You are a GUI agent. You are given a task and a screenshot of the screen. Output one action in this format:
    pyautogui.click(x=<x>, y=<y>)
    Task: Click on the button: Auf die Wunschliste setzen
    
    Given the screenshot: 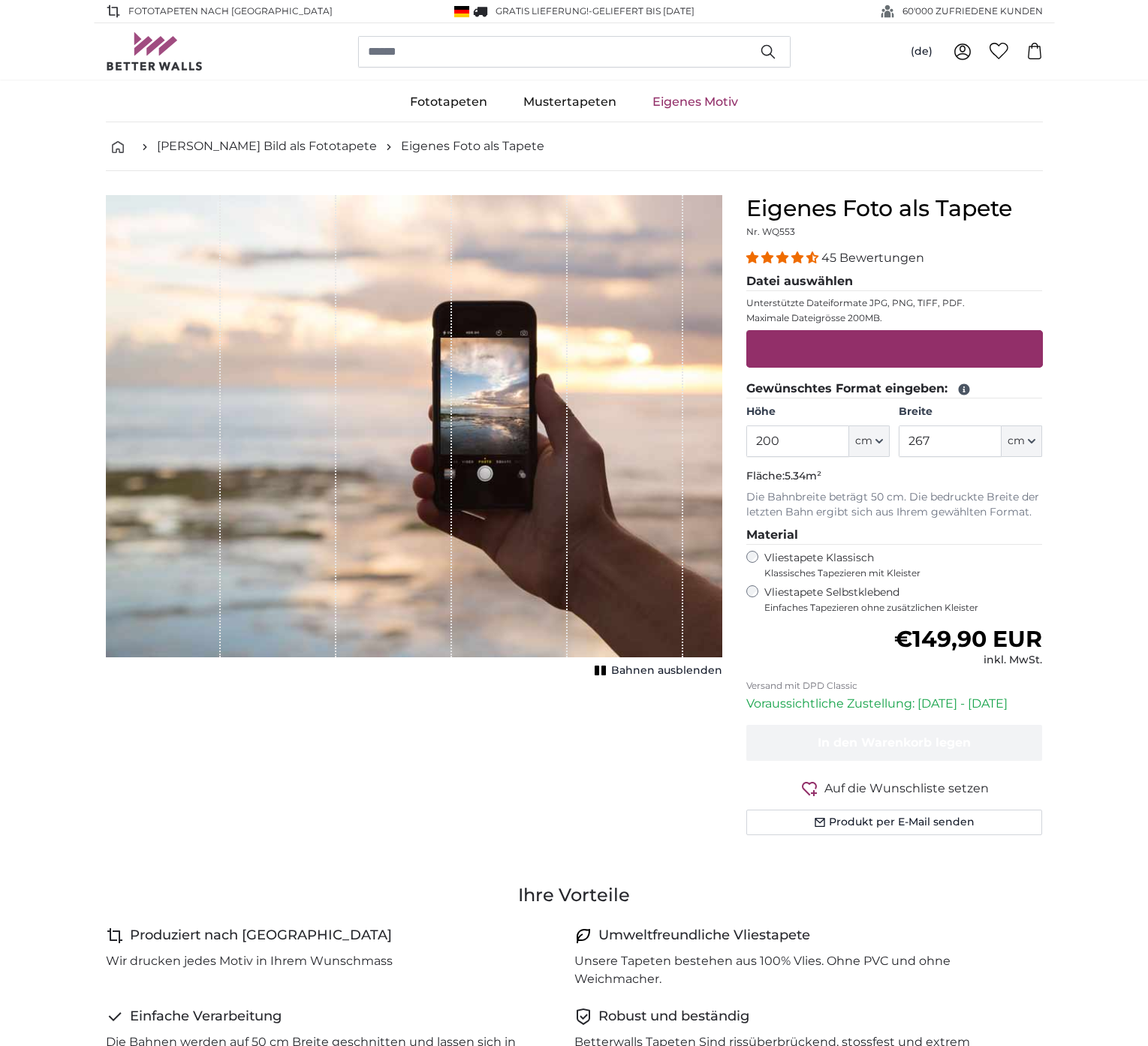 What is the action you would take?
    pyautogui.click(x=894, y=788)
    